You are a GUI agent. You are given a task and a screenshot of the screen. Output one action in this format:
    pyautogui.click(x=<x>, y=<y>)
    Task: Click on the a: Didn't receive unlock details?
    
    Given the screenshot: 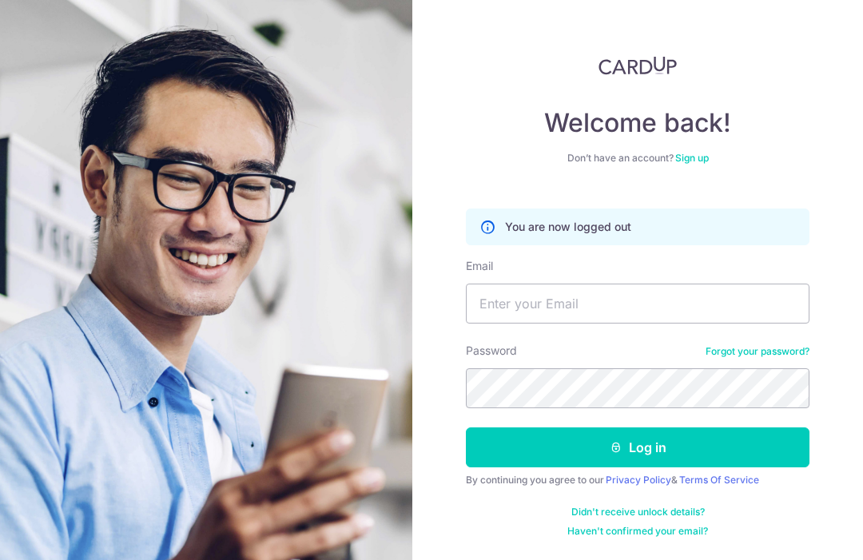 What is the action you would take?
    pyautogui.click(x=637, y=512)
    